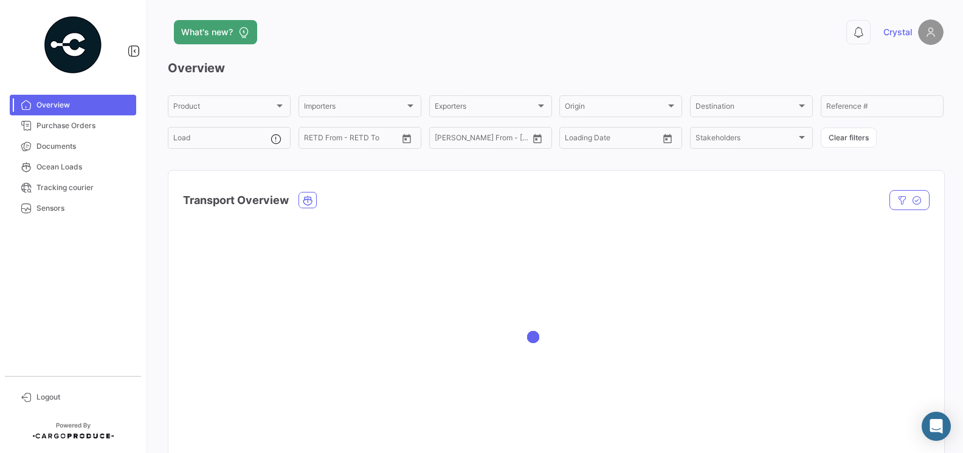  Describe the element at coordinates (936, 427) in the screenshot. I see `div: Abrir Intercom Messenger` at that location.